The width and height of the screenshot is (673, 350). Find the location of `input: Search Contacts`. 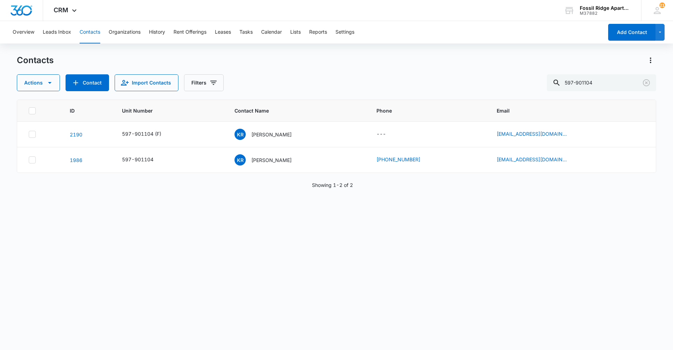

input: Search Contacts is located at coordinates (602, 83).